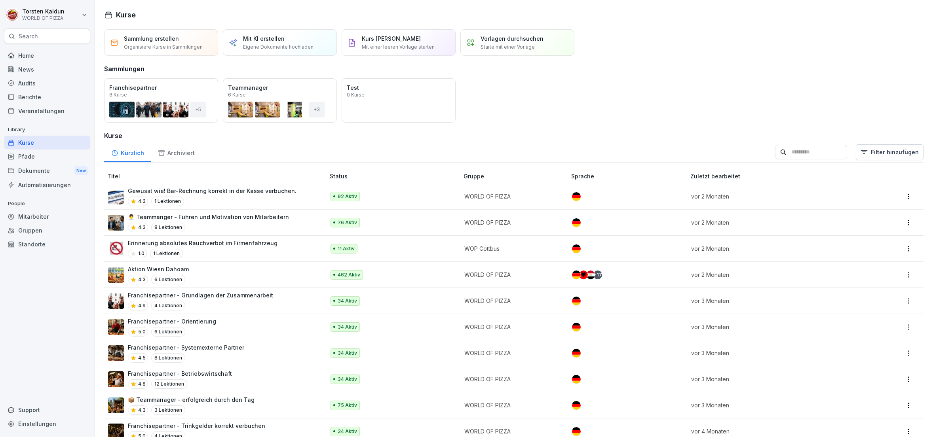 This screenshot has height=437, width=933. What do you see at coordinates (598, 275) in the screenshot?
I see `div: + 17` at bounding box center [598, 275].